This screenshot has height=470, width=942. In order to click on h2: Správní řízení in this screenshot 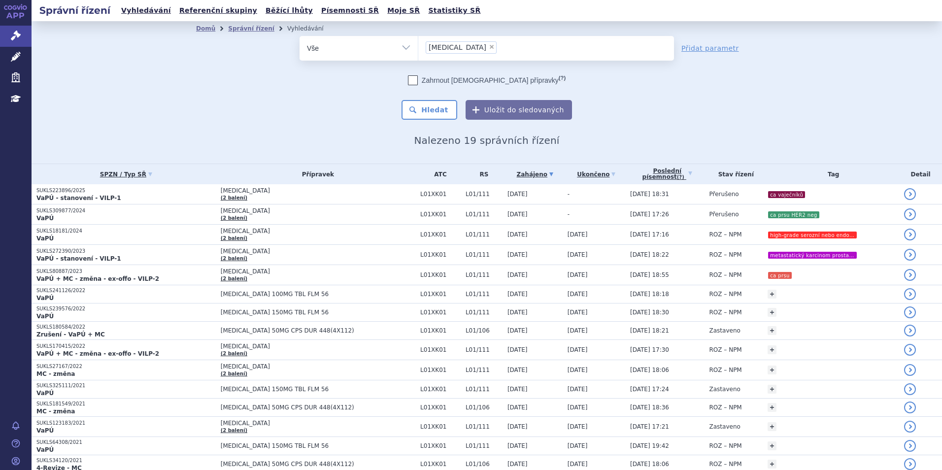, I will do `click(75, 10)`.